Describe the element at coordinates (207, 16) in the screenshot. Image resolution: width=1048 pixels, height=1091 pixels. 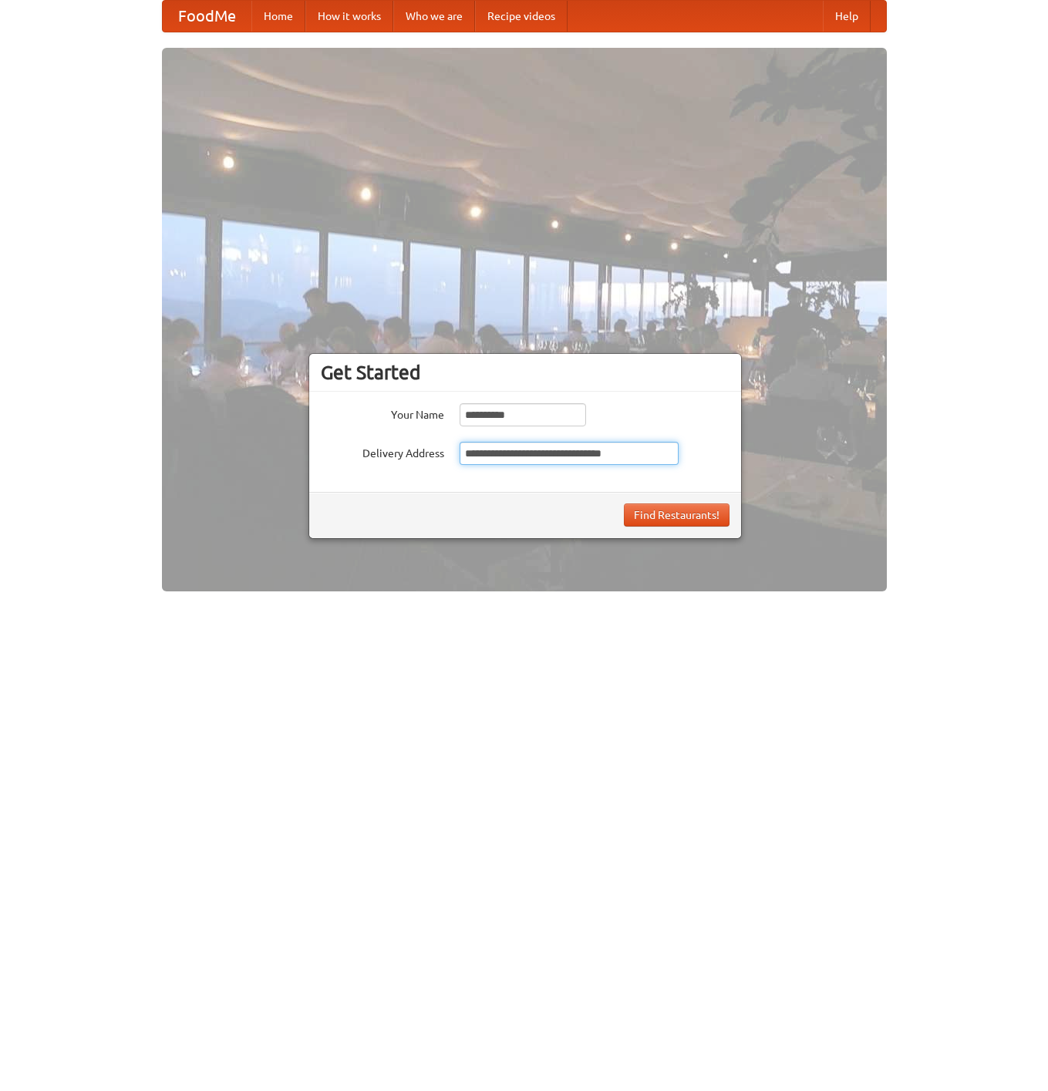
I see `a: FoodMe` at that location.